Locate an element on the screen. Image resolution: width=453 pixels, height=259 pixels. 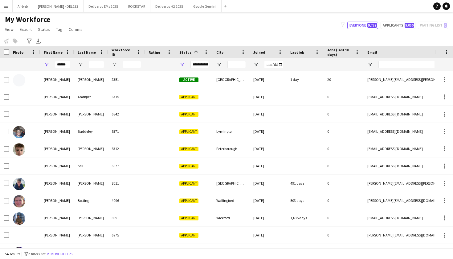
div: 8011 is located at coordinates (126, 183).